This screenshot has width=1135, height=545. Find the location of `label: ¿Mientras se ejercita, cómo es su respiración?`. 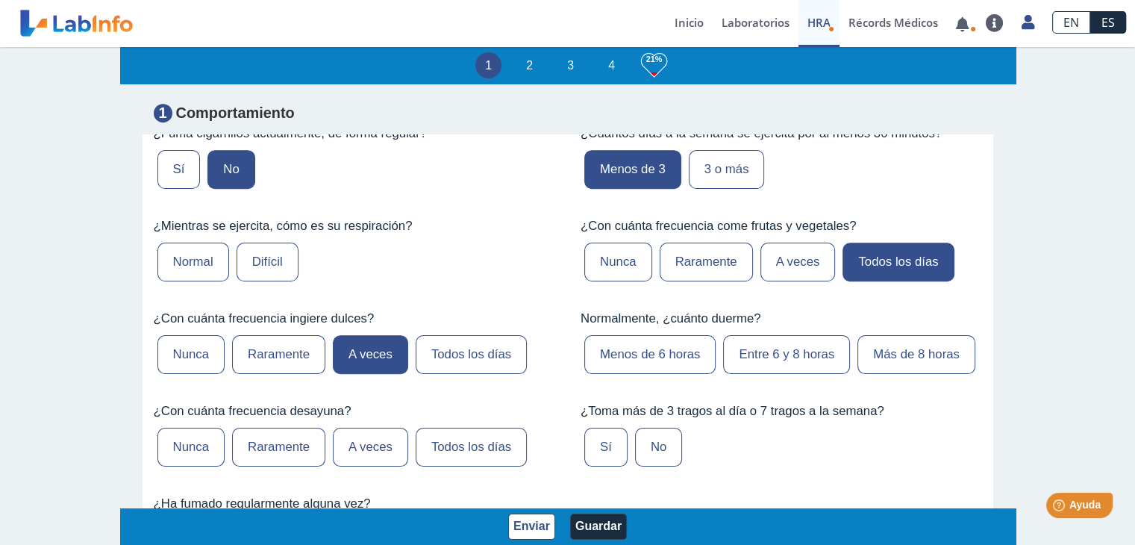

label: ¿Mientras se ejercita, cómo es su respiración? is located at coordinates (354, 226).